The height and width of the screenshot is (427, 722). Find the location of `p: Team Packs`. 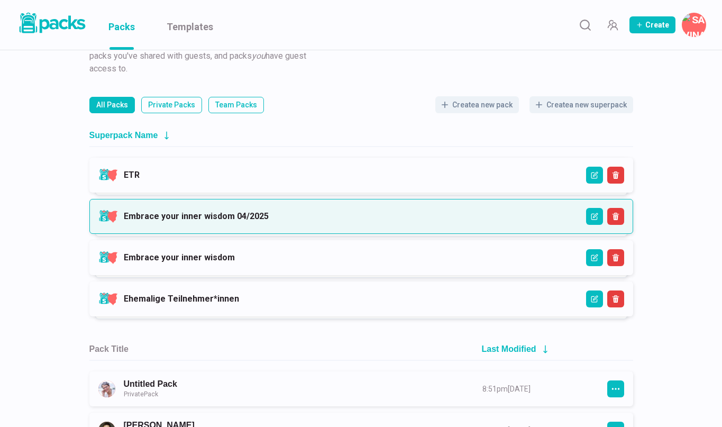

p: Team Packs is located at coordinates (236, 105).